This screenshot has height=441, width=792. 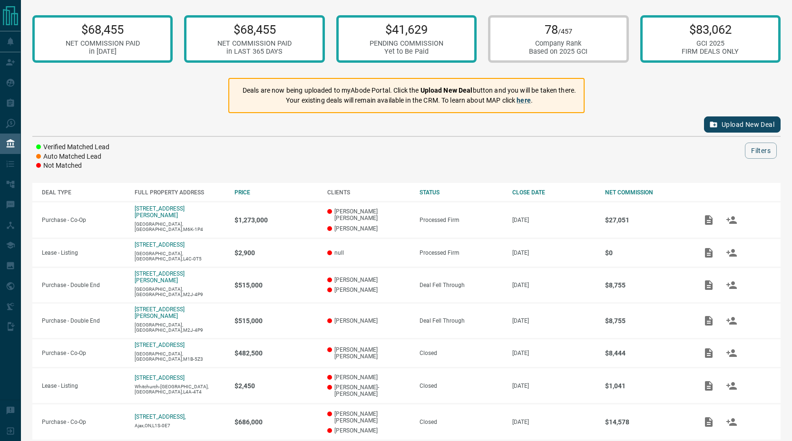 What do you see at coordinates (103, 29) in the screenshot?
I see `p: $68,455` at bounding box center [103, 29].